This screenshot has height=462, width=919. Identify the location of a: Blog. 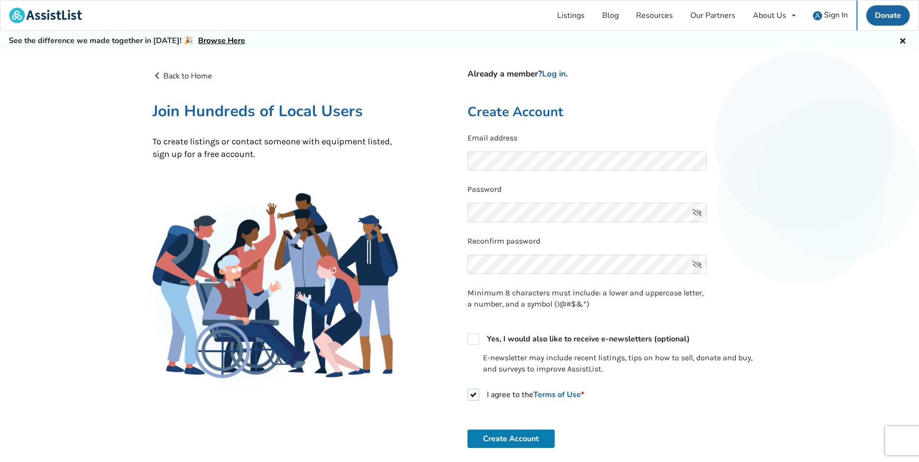
(611, 16).